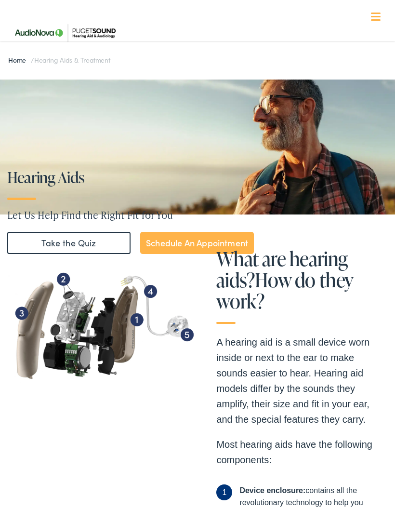 The image size is (395, 509). What do you see at coordinates (302, 286) in the screenshot?
I see `h2: What are hearing aids? How do they work?` at bounding box center [302, 286].